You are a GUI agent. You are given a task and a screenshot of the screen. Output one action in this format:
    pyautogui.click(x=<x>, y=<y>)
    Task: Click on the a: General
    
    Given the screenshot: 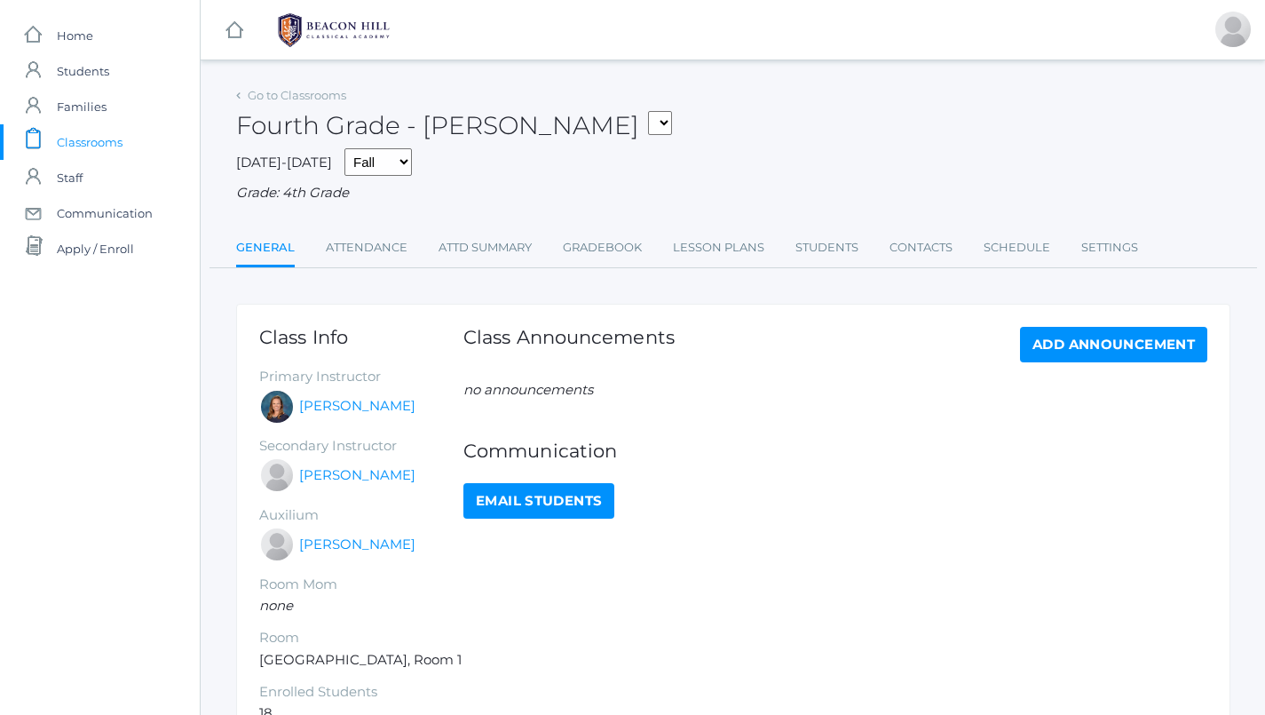 What is the action you would take?
    pyautogui.click(x=265, y=249)
    